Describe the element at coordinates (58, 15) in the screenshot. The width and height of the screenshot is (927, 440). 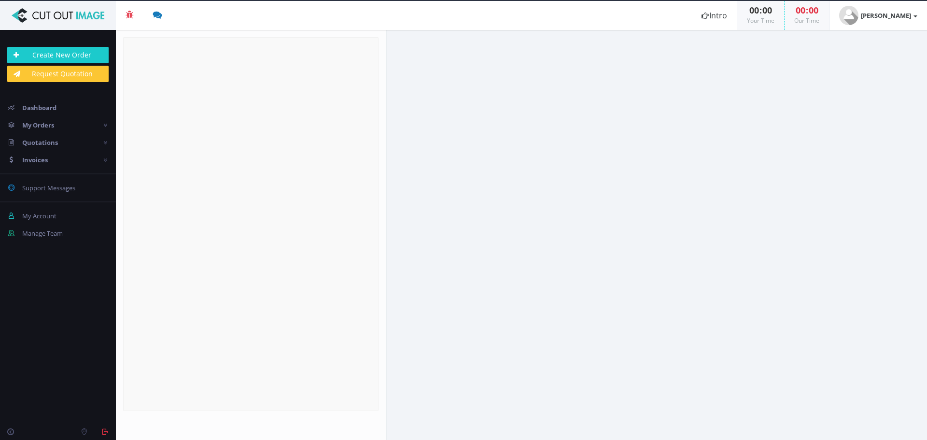
I see `img: Cut Out Image` at that location.